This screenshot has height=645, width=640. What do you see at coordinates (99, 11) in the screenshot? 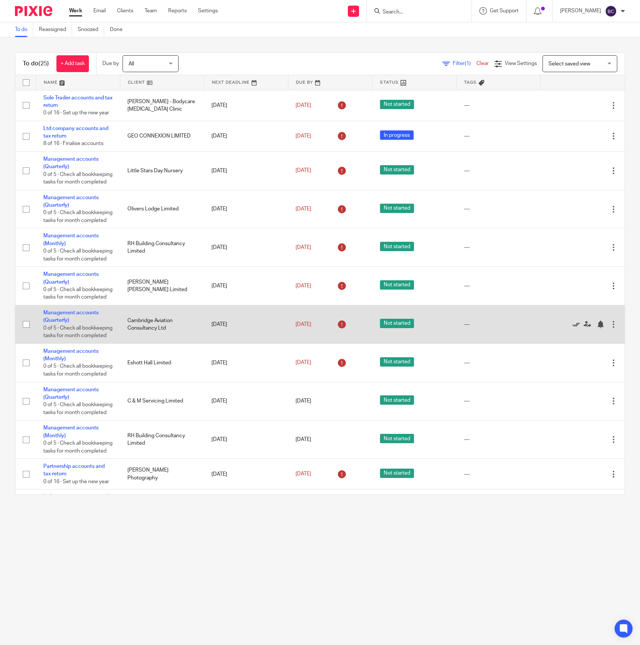
I see `a: Email` at bounding box center [99, 11].